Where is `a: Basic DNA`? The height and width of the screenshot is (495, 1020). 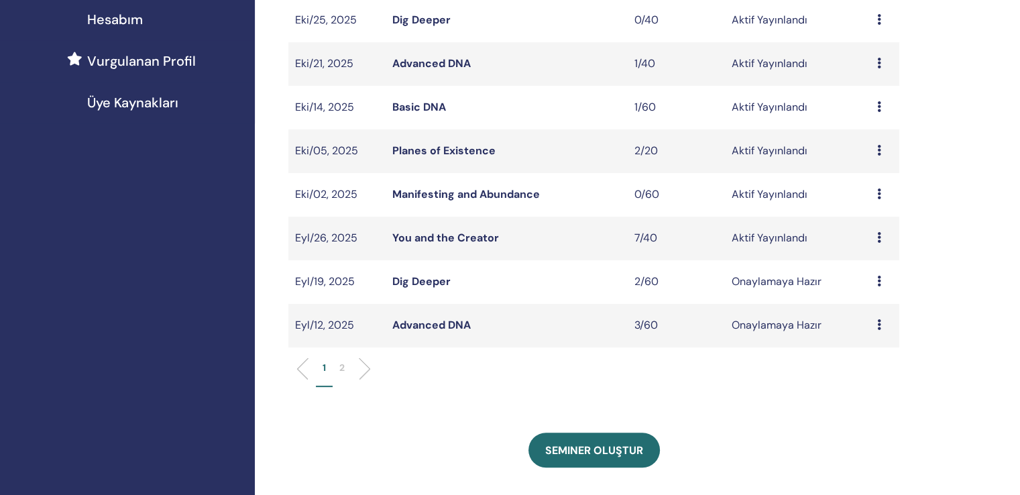 a: Basic DNA is located at coordinates (419, 107).